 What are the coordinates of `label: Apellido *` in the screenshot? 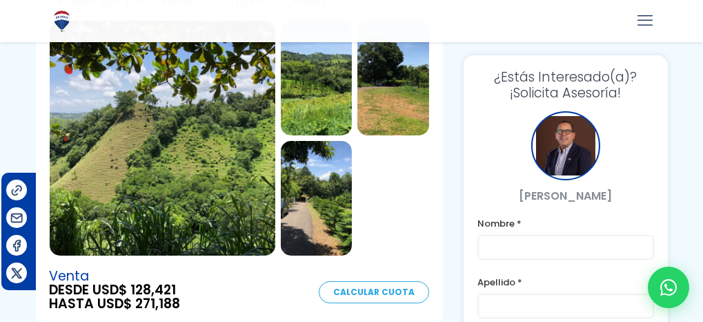 It's located at (565, 282).